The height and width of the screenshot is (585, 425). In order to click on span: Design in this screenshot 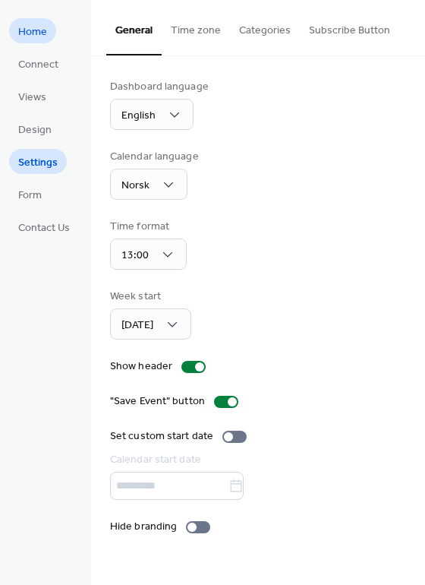, I will do `click(35, 130)`.